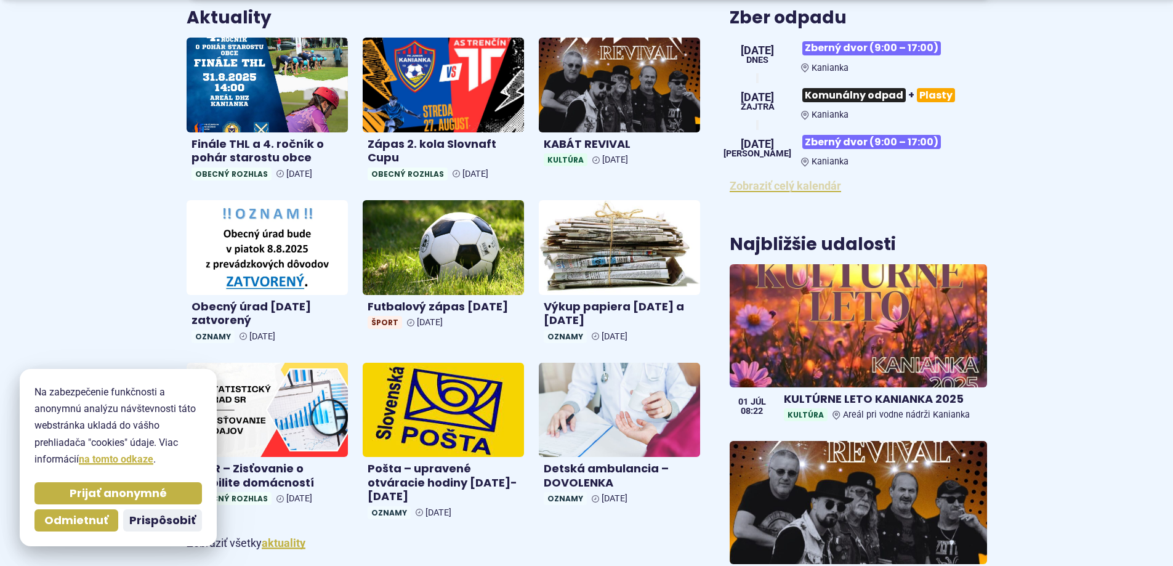 This screenshot has width=1173, height=566. What do you see at coordinates (858, 18) in the screenshot?
I see `h3: Zber odpadu` at bounding box center [858, 18].